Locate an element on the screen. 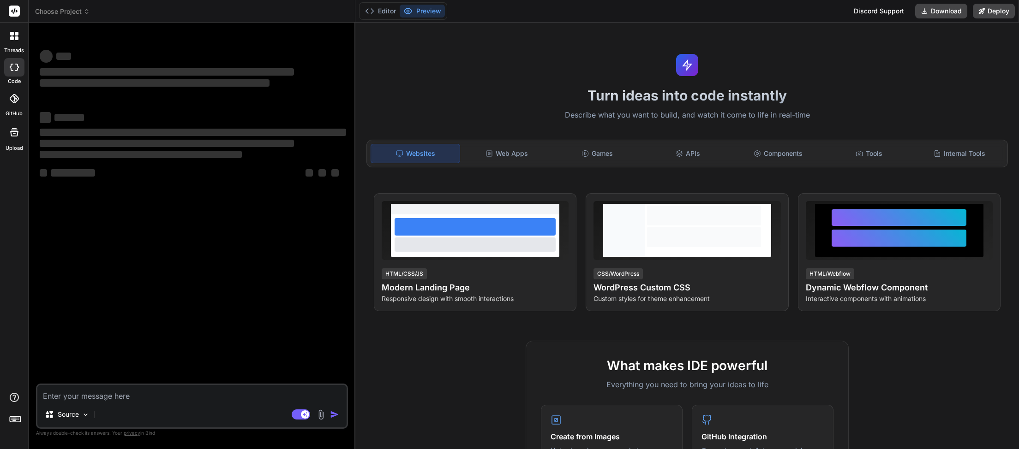 This screenshot has width=1019, height=449. div: HTML/CSS/JS is located at coordinates (404, 274).